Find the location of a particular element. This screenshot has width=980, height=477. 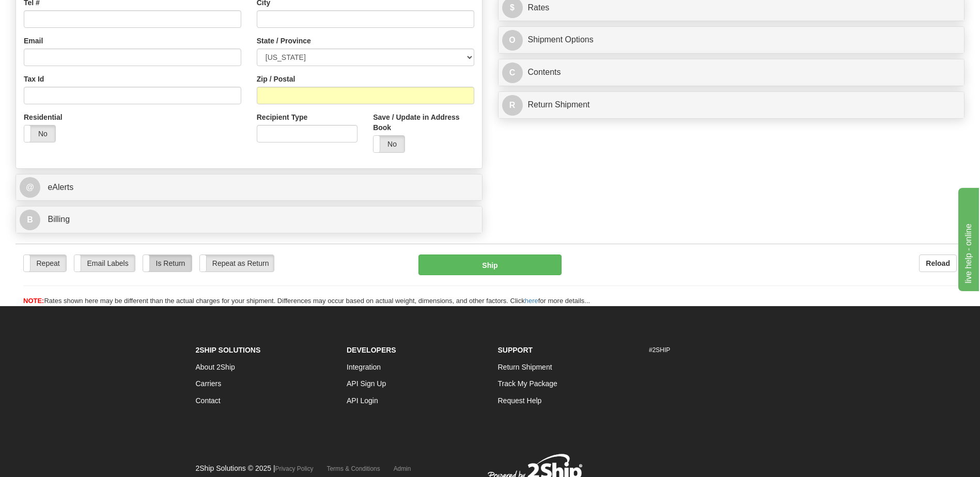

span: Billing is located at coordinates (58, 219).